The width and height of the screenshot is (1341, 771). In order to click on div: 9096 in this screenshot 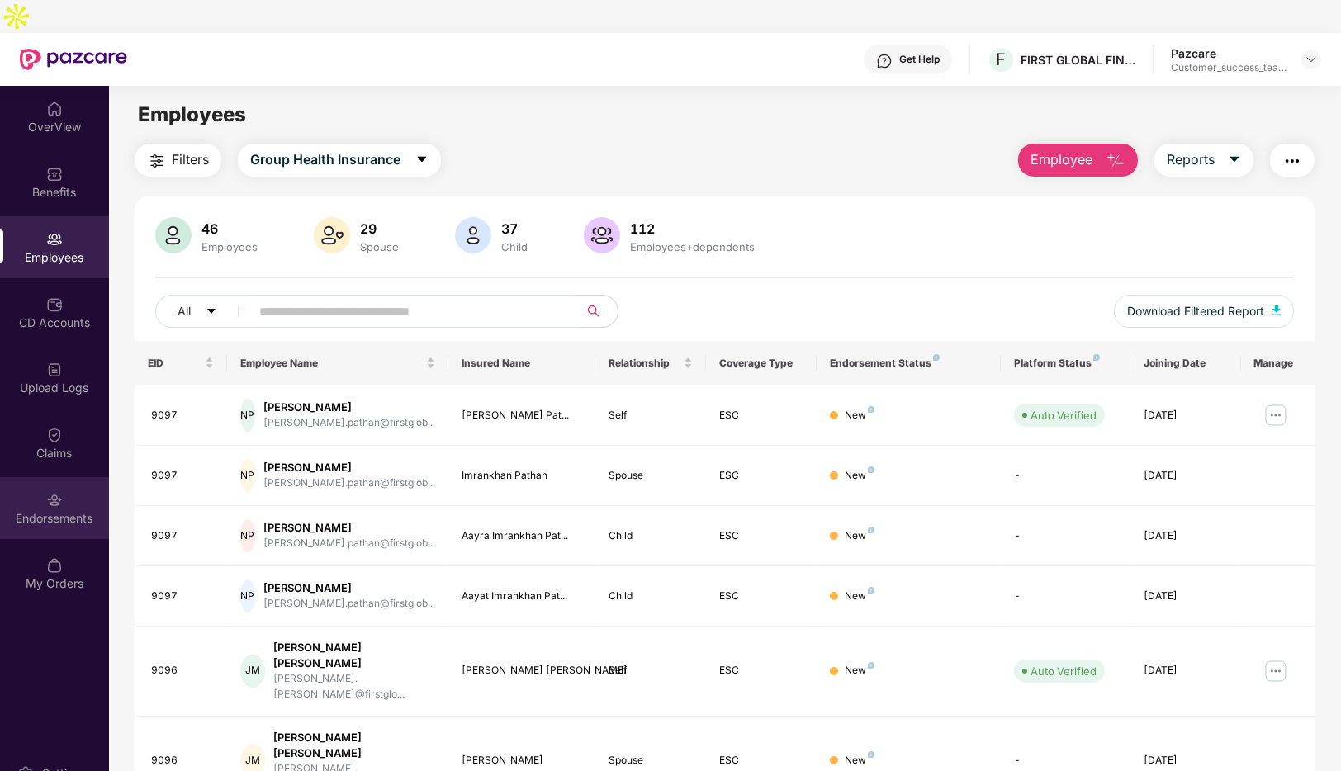, I will do `click(182, 760)`.